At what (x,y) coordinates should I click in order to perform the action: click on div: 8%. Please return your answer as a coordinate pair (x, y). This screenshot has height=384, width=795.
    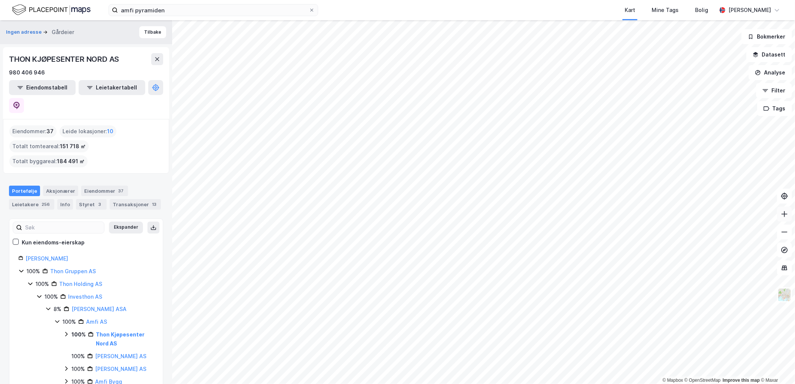
    Looking at the image, I should click on (57, 309).